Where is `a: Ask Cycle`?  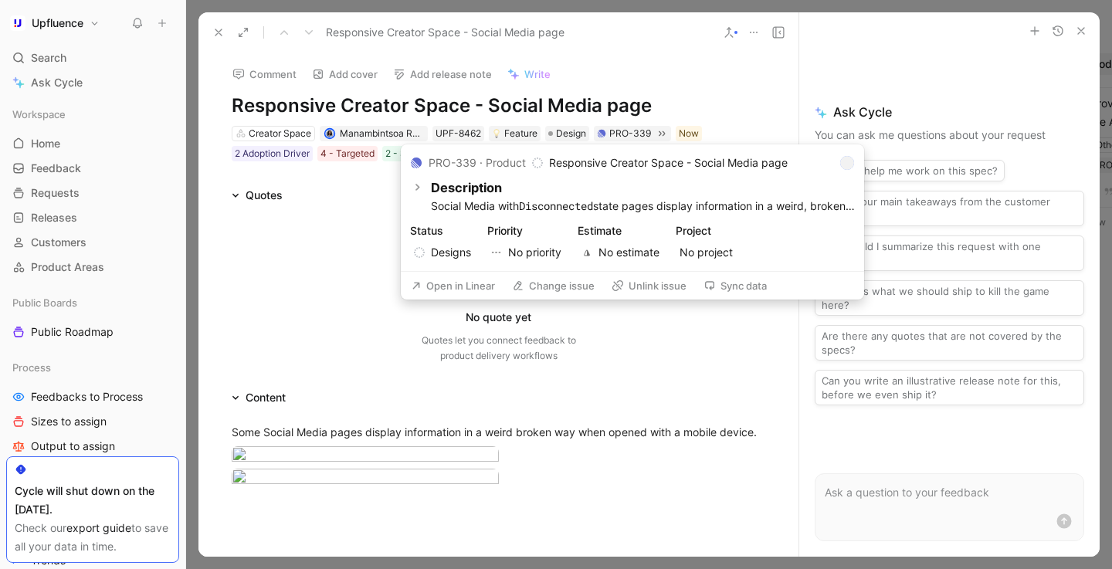 a: Ask Cycle is located at coordinates (93, 83).